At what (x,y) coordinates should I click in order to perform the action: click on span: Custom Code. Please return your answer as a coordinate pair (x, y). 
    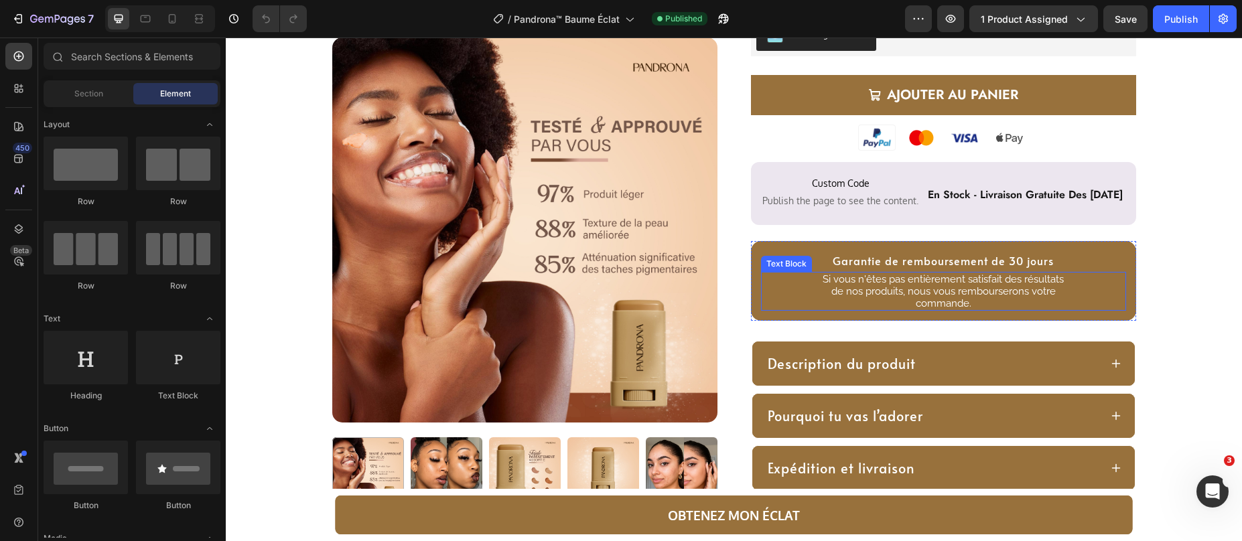
    Looking at the image, I should click on (614, 146).